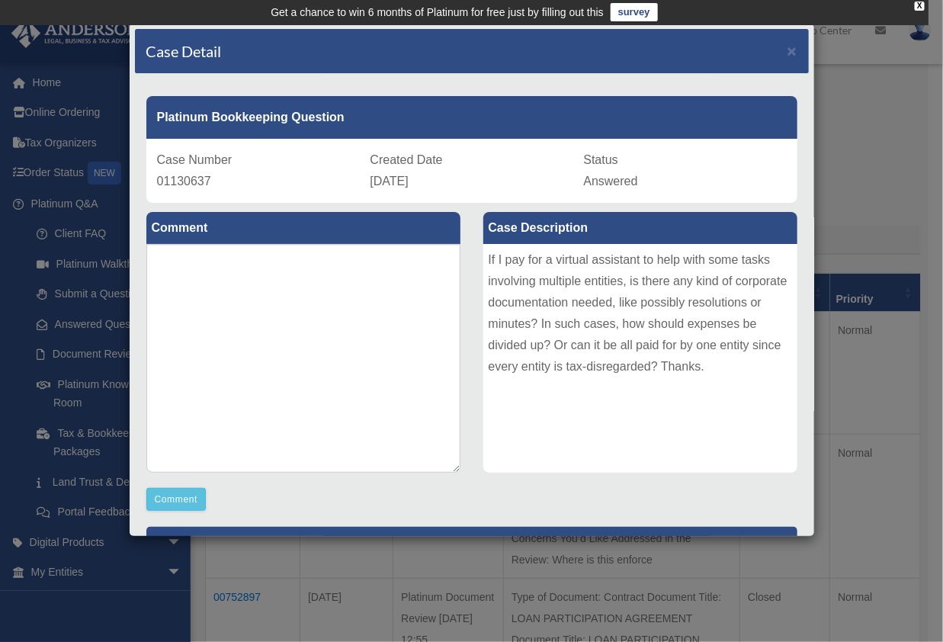  I want to click on span: Case Number, so click(194, 159).